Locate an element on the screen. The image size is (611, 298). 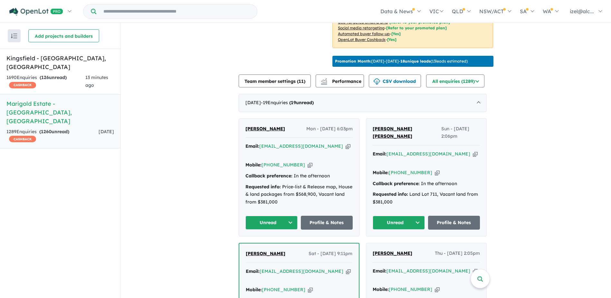
u: Social media retargeting is located at coordinates (361, 28).